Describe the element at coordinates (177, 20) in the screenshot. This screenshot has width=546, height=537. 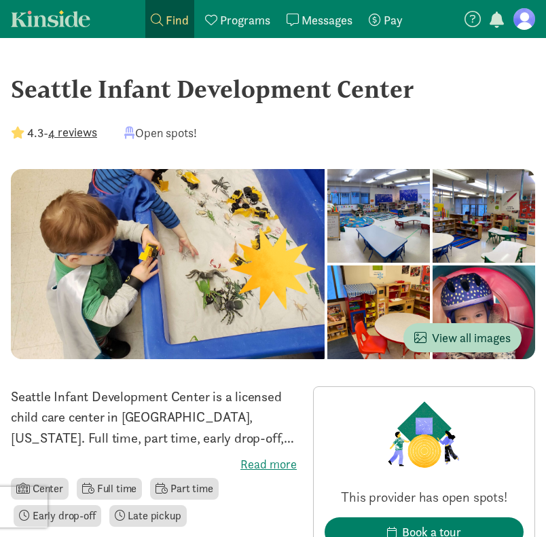
I see `span: Find` at that location.